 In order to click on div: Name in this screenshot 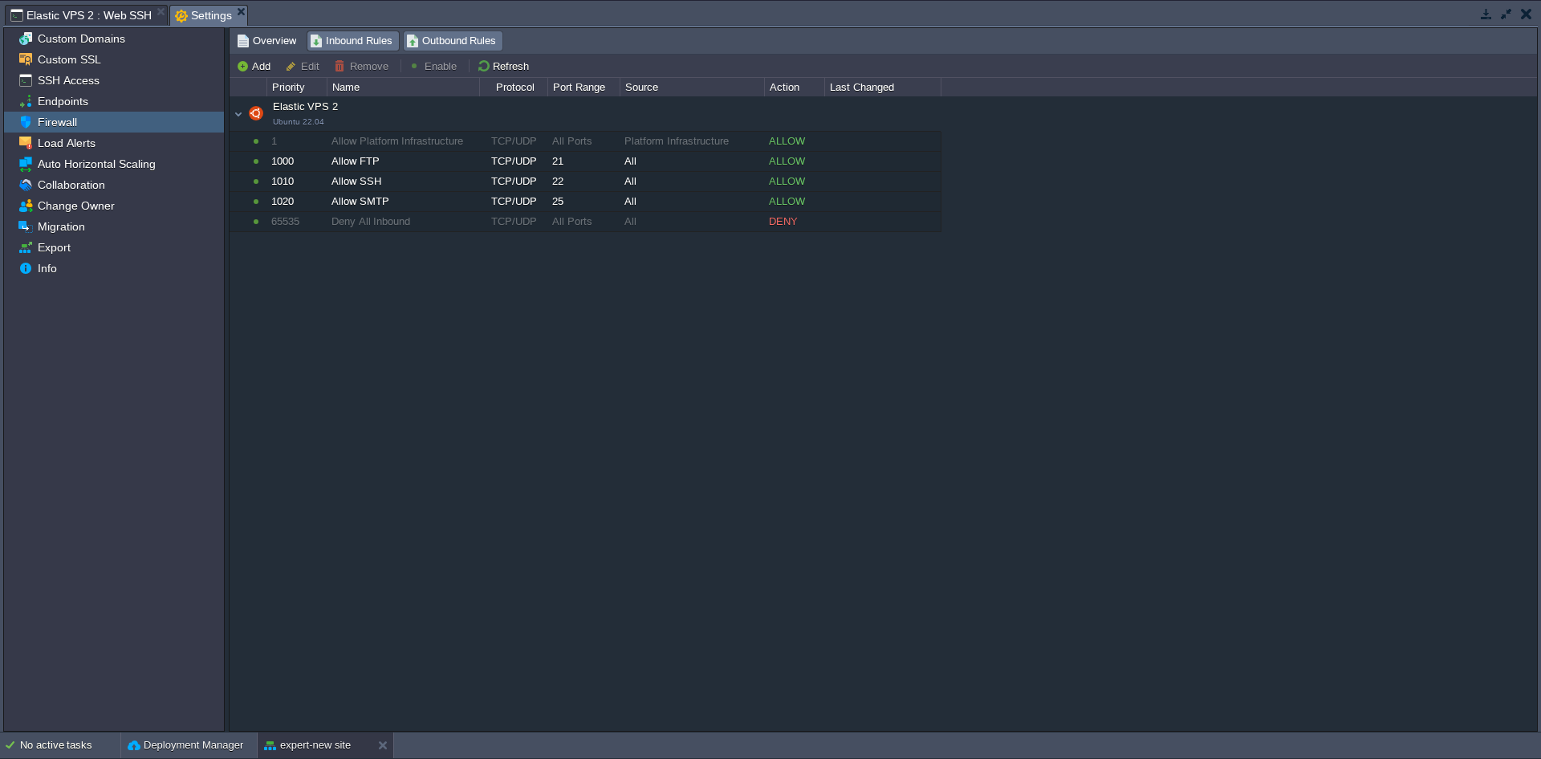, I will do `click(404, 87)`.